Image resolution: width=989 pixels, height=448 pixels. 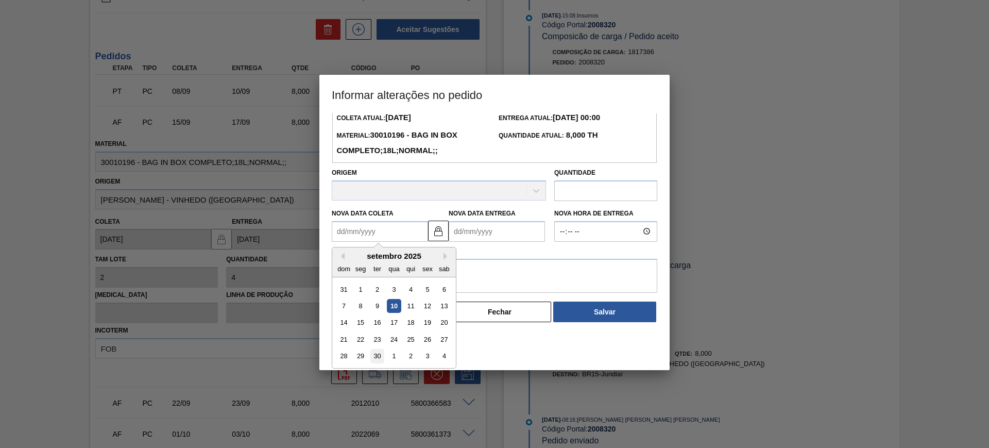 What do you see at coordinates (444, 268) in the screenshot?
I see `div: sab` at bounding box center [444, 268].